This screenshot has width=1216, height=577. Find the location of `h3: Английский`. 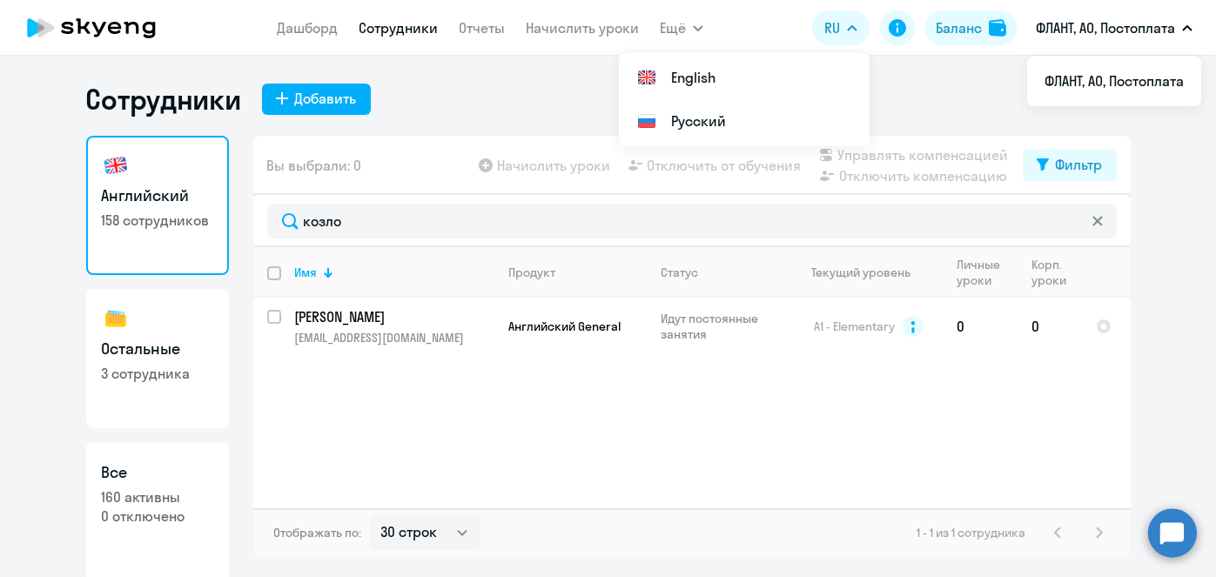

h3: Английский is located at coordinates (158, 196).